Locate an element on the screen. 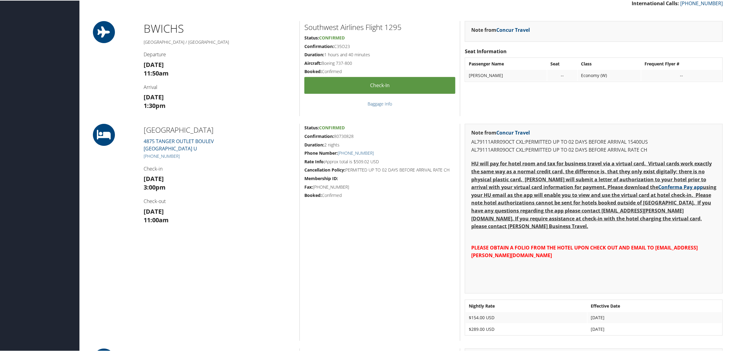 This screenshot has height=351, width=731. a: Baggage Info is located at coordinates (380, 103).